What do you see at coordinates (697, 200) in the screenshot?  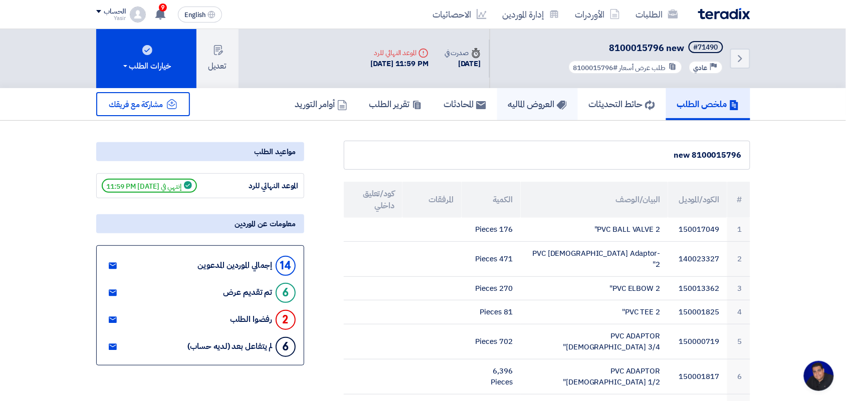 I see `th: الكود/الموديل` at bounding box center [697, 200].